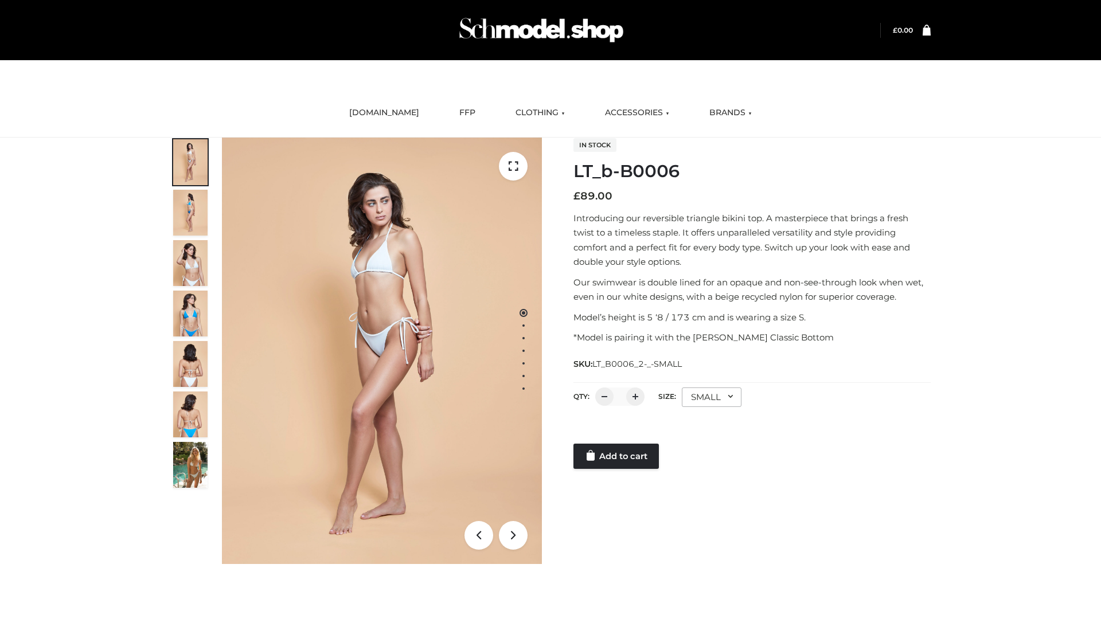 The image size is (1101, 619). I want to click on img: ArielClassicBikiniTop_CloudNine_AzureSky_OW114ECO_7-scaled.jpg, so click(190, 364).